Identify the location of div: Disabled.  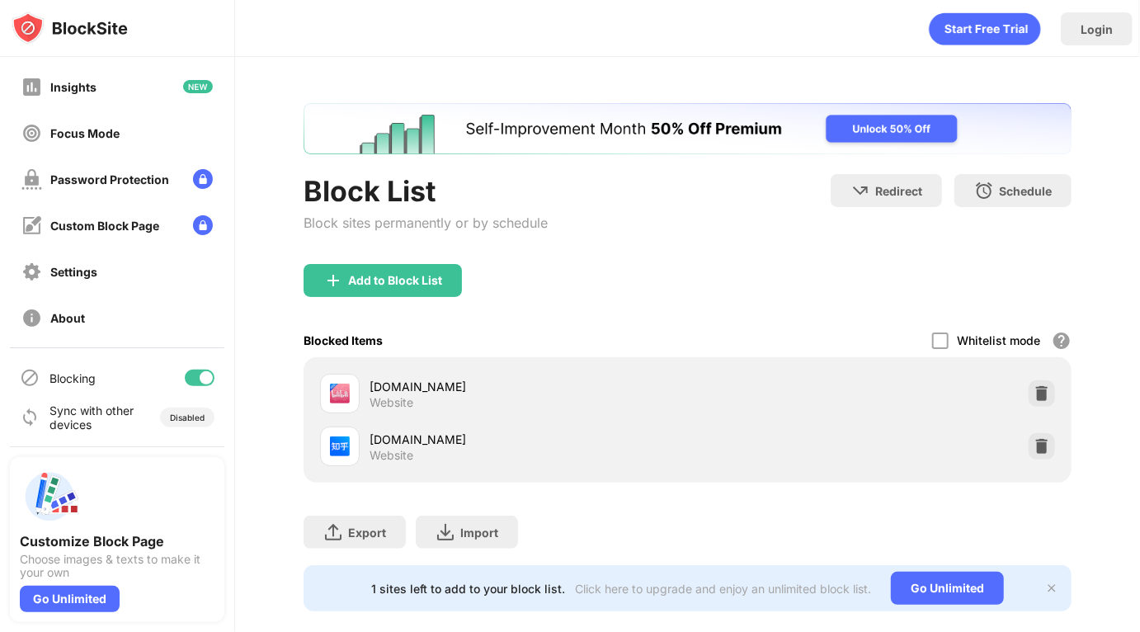
(187, 417).